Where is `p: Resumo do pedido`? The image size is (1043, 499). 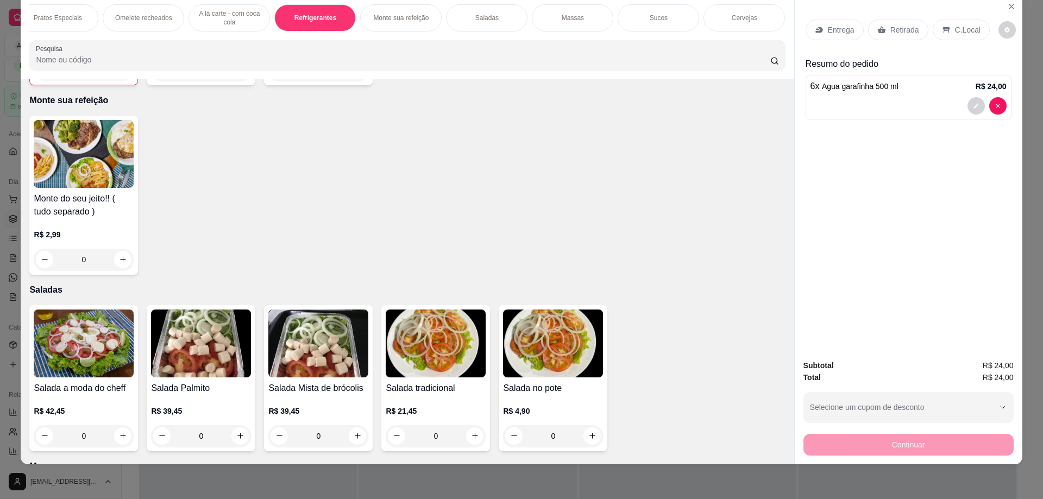 p: Resumo do pedido is located at coordinates (909, 64).